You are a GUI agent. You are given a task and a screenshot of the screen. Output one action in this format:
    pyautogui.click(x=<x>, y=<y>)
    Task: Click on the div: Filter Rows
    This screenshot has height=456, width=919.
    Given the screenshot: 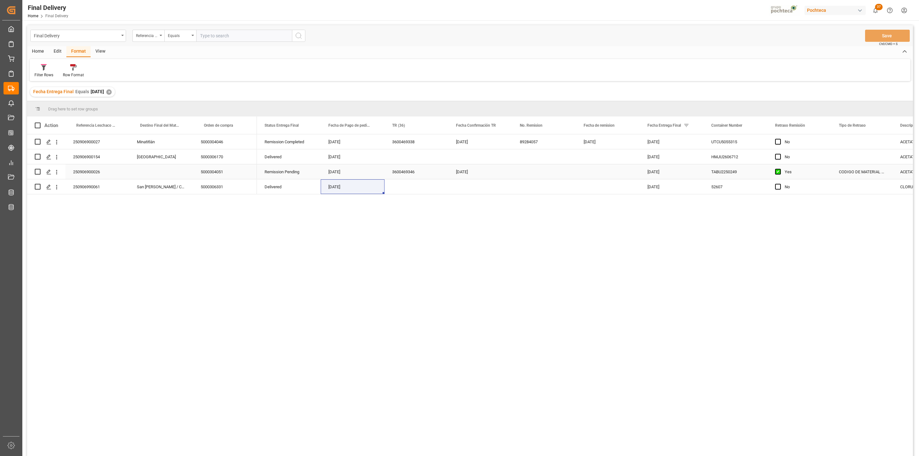 What is the action you would take?
    pyautogui.click(x=44, y=75)
    